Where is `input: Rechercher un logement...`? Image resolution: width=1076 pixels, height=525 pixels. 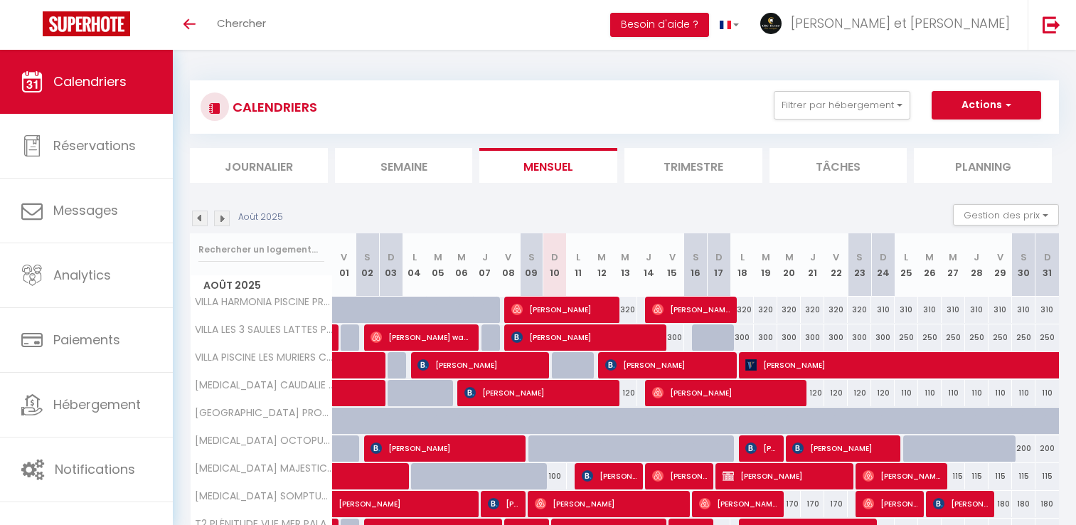 input: Rechercher un logement... is located at coordinates (261, 250).